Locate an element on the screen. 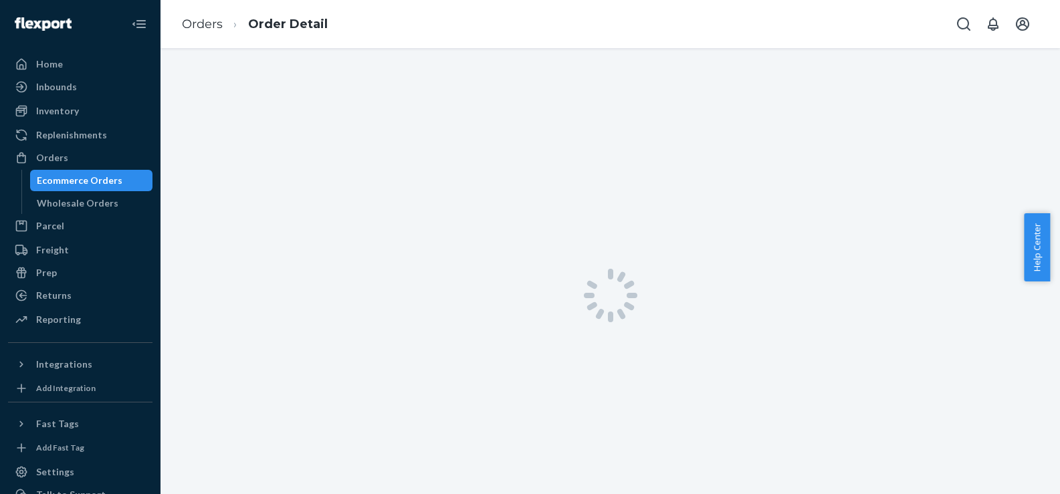  div: Integrations is located at coordinates (64, 365).